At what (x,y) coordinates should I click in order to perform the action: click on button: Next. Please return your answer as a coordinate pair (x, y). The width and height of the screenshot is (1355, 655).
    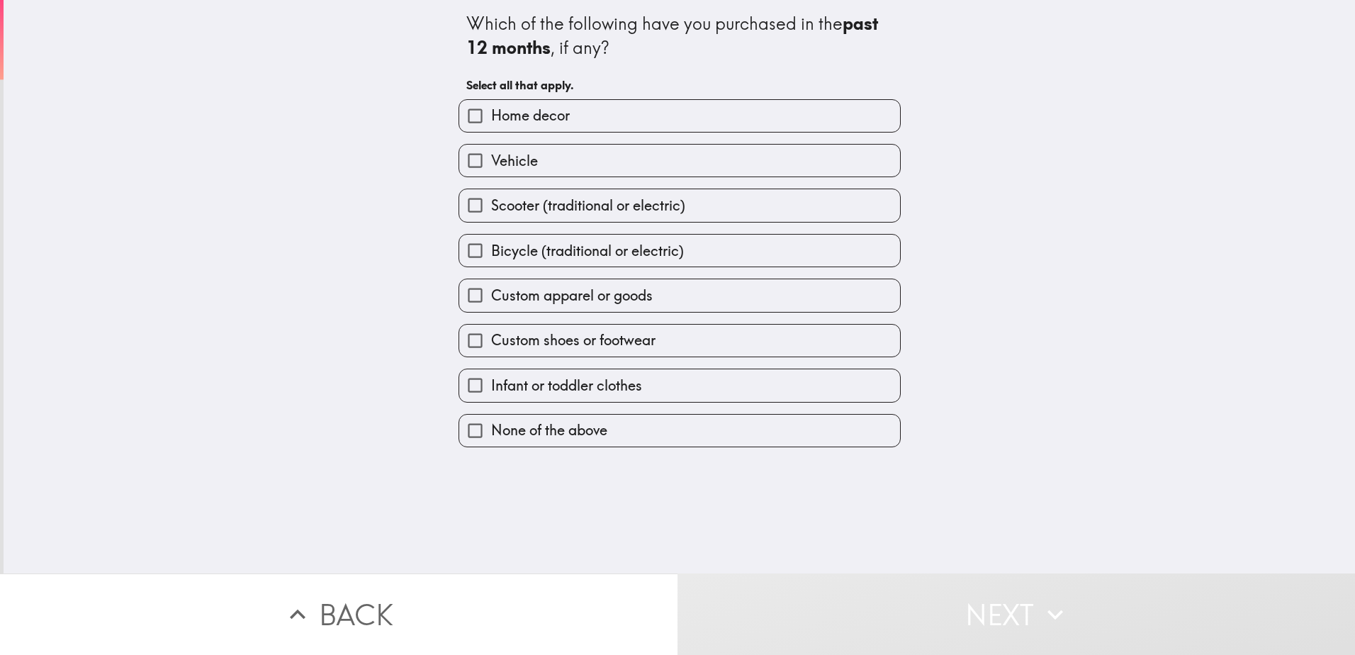
    Looking at the image, I should click on (1016, 614).